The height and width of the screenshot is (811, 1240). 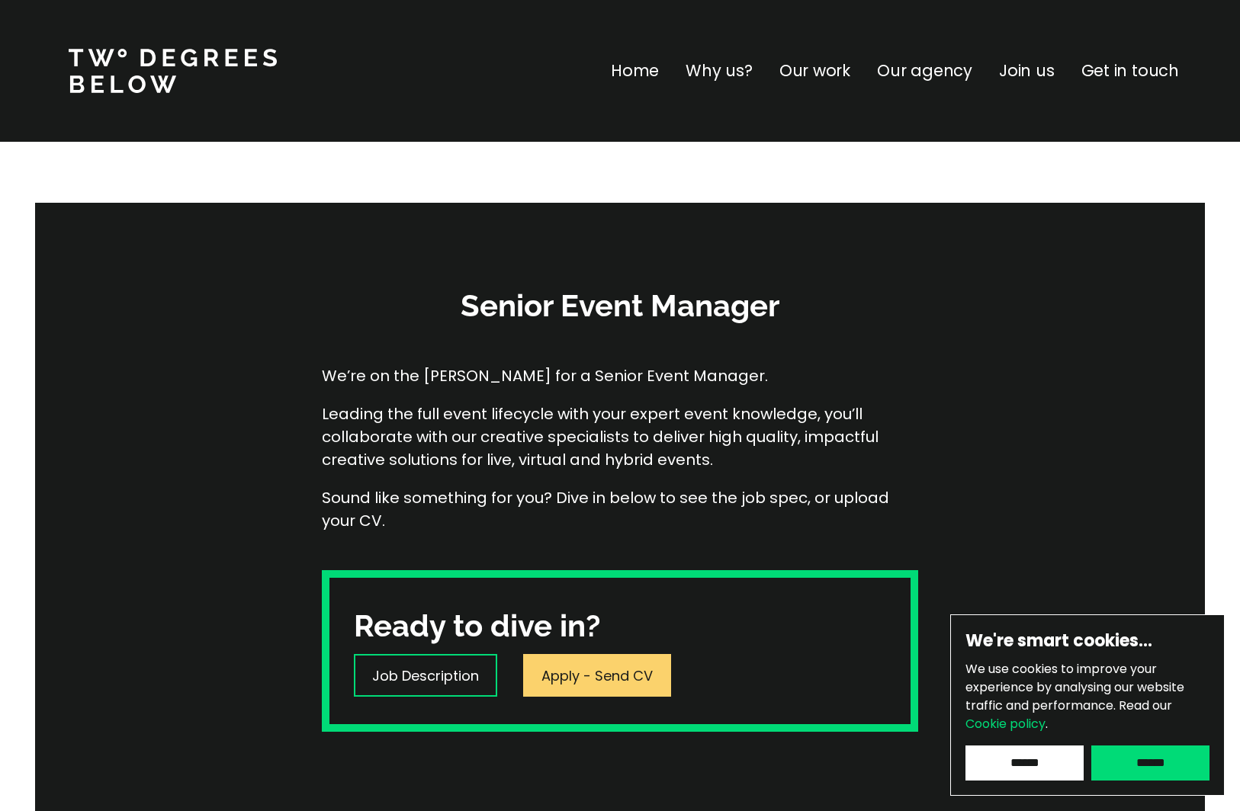 What do you see at coordinates (634, 71) in the screenshot?
I see `p: Home` at bounding box center [634, 71].